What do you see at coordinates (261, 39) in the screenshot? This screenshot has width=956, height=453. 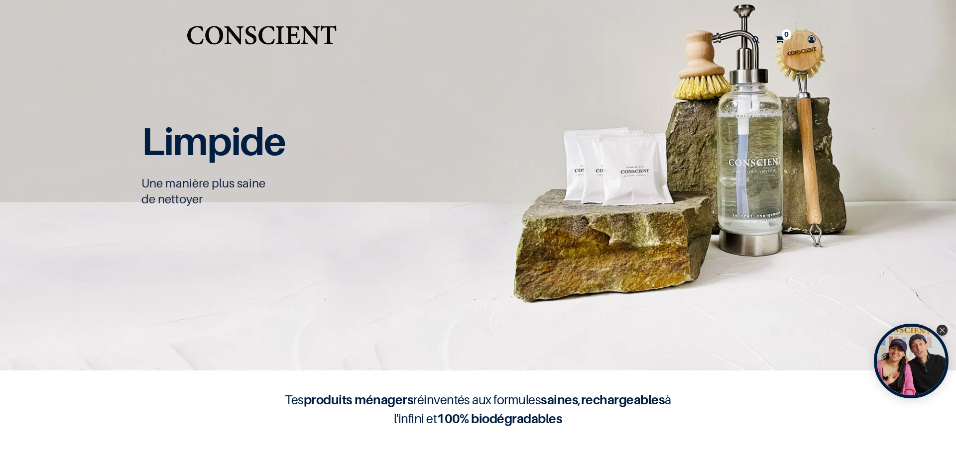 I see `span: Logo of Conscient` at bounding box center [261, 39].